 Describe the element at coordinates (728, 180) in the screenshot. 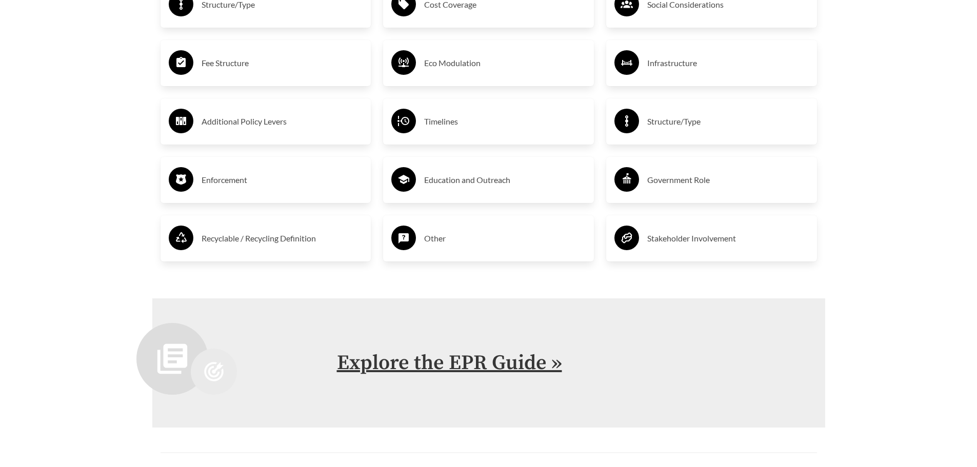

I see `h3: Government Role` at that location.